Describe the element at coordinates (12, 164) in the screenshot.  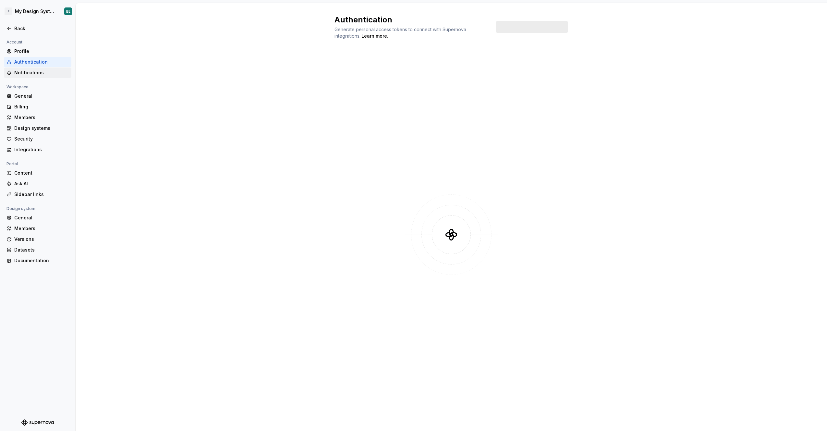
I see `div: Portal` at that location.